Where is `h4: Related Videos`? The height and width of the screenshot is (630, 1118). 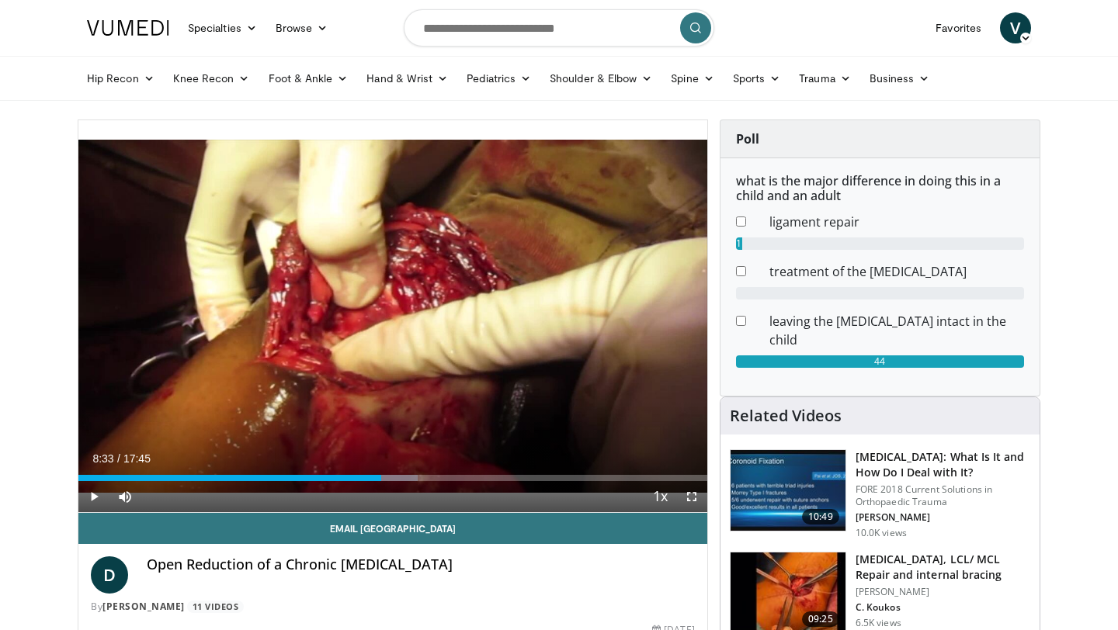
h4: Related Videos is located at coordinates (786, 416).